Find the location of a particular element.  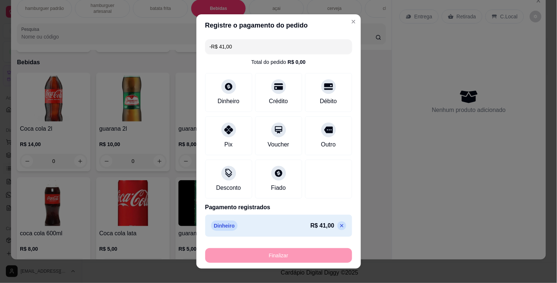

button: Close is located at coordinates (354, 22).